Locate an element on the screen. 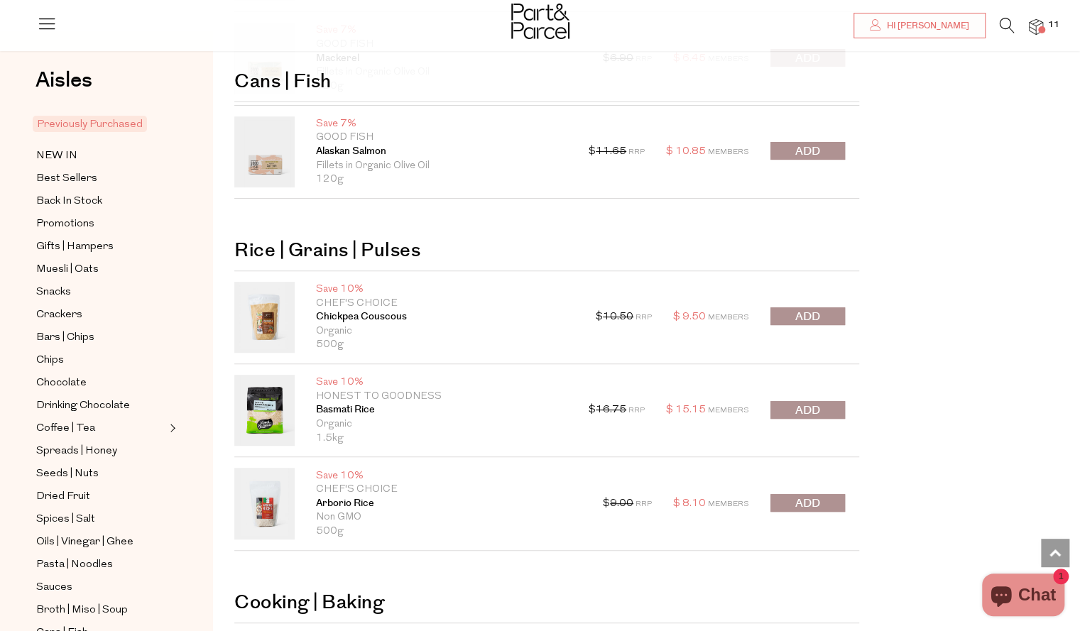  span: 15.15 is located at coordinates (690, 410).